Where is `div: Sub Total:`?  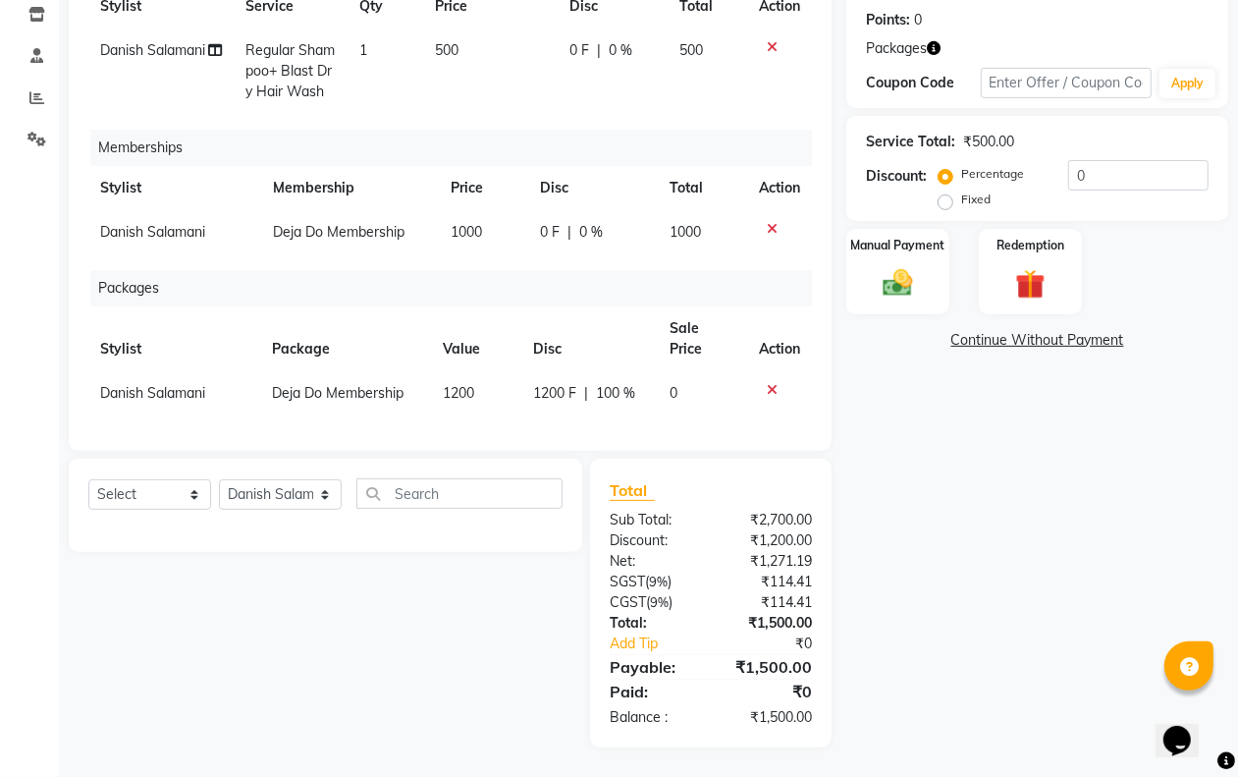 div: Sub Total: is located at coordinates (653, 519).